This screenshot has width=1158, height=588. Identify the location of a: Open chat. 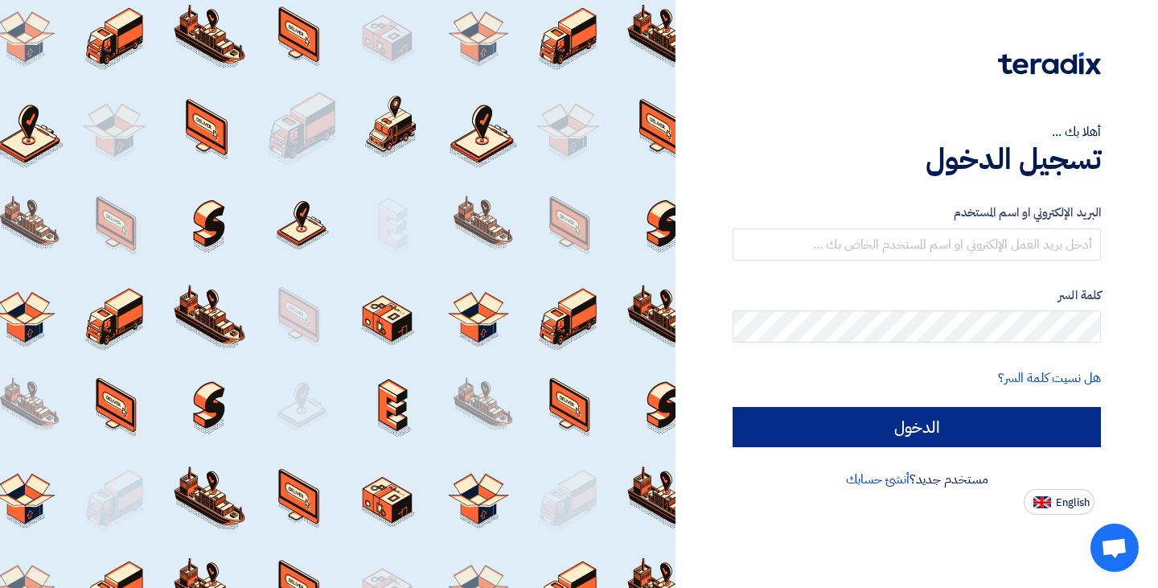
(1114, 548).